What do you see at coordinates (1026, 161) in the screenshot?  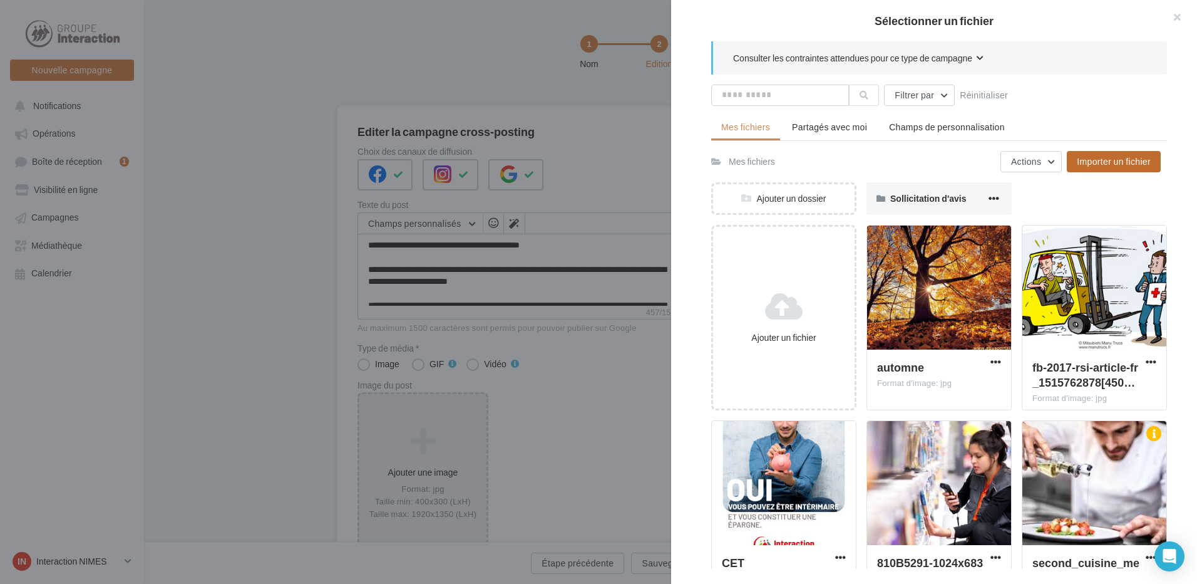 I see `span: Actions` at bounding box center [1026, 161].